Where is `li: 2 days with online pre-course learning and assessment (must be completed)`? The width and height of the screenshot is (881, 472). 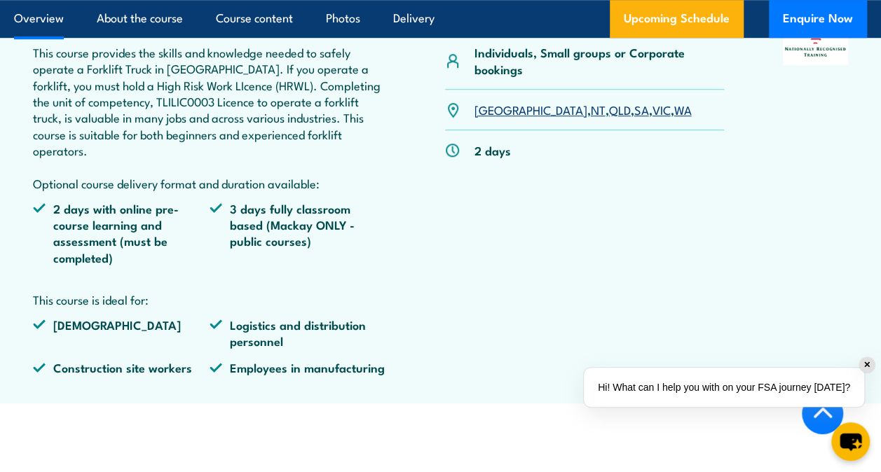
li: 2 days with online pre-course learning and assessment (must be completed) is located at coordinates (121, 233).